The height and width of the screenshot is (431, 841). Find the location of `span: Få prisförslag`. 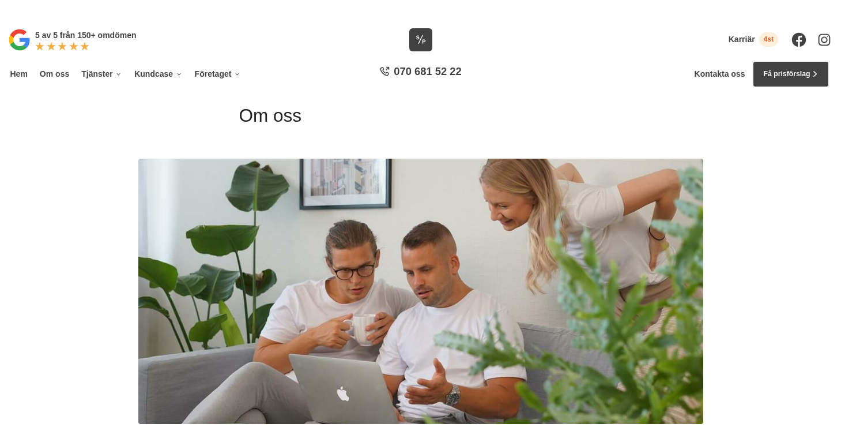

span: Få prisförslag is located at coordinates (787, 74).